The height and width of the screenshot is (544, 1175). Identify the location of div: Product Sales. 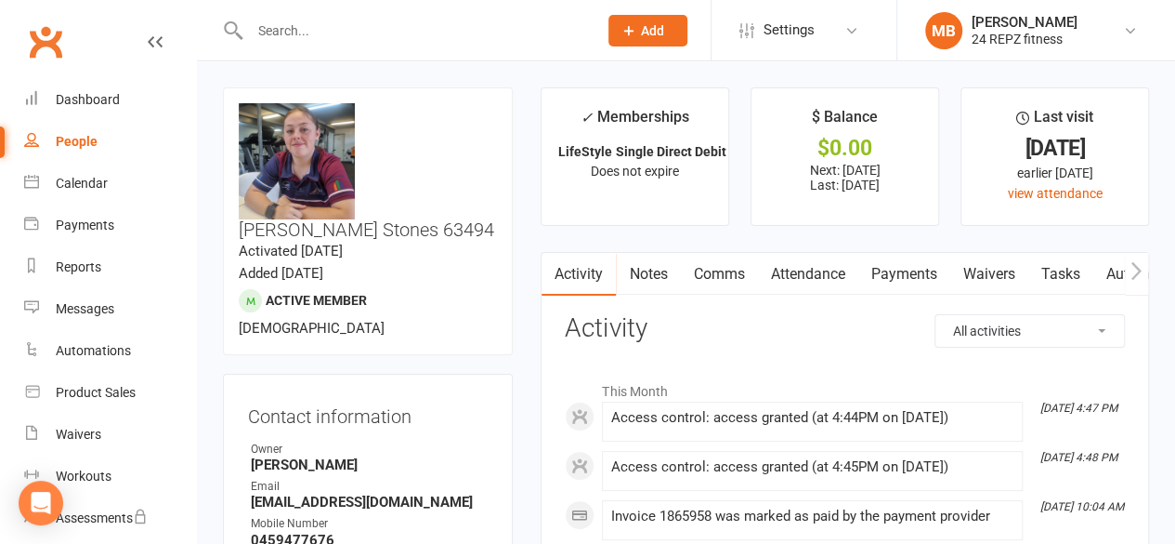
(96, 392).